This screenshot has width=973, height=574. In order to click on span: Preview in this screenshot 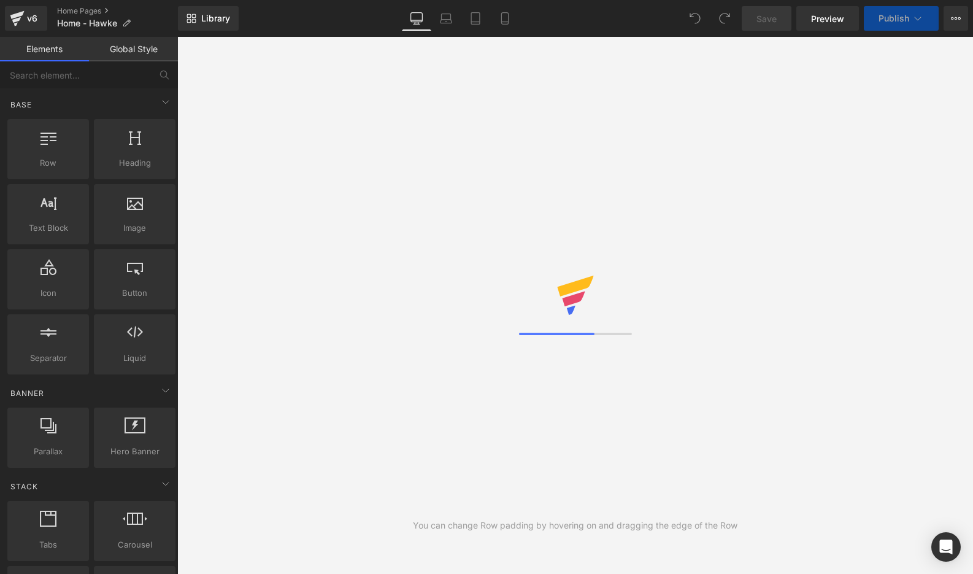, I will do `click(828, 18)`.